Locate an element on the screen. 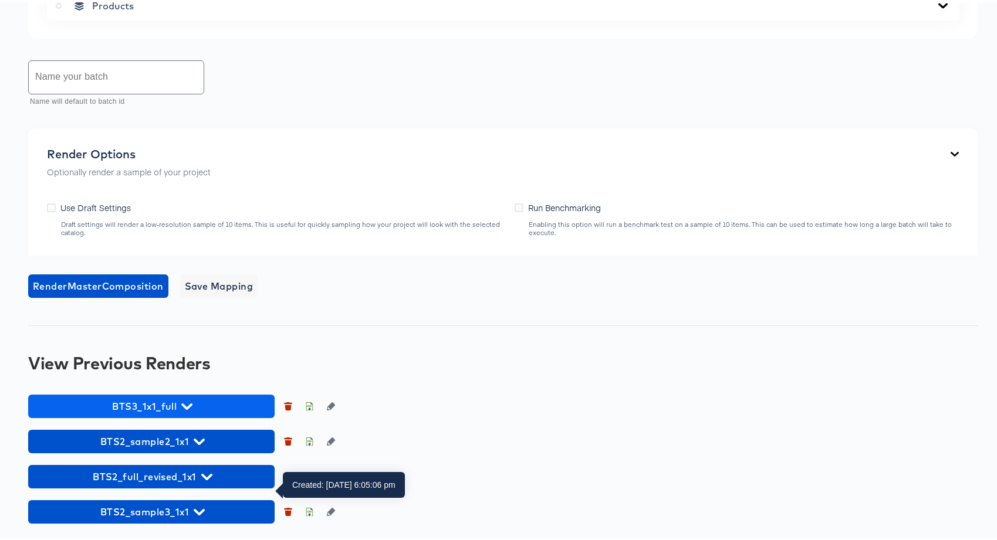  span: Use Draft Settings is located at coordinates (96, 205).